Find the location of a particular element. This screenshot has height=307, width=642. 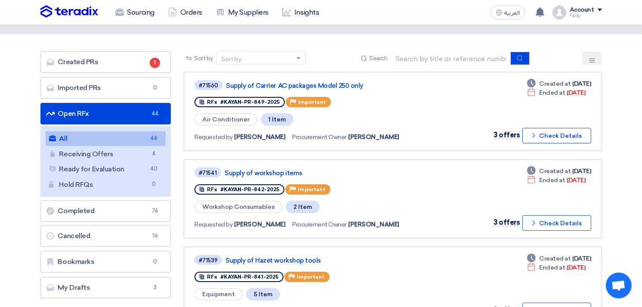

span: 2 Item is located at coordinates (303, 207).